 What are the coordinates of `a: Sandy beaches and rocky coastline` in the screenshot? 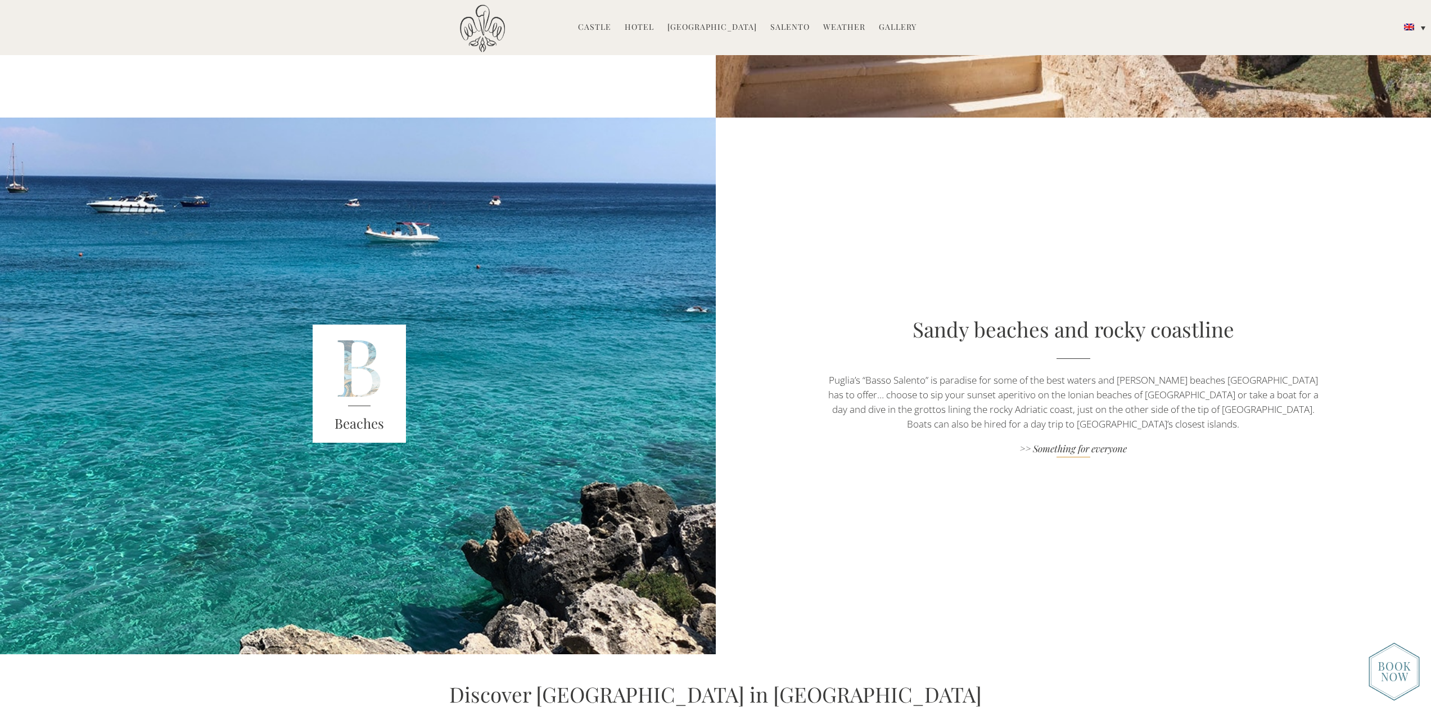 It's located at (1073, 328).